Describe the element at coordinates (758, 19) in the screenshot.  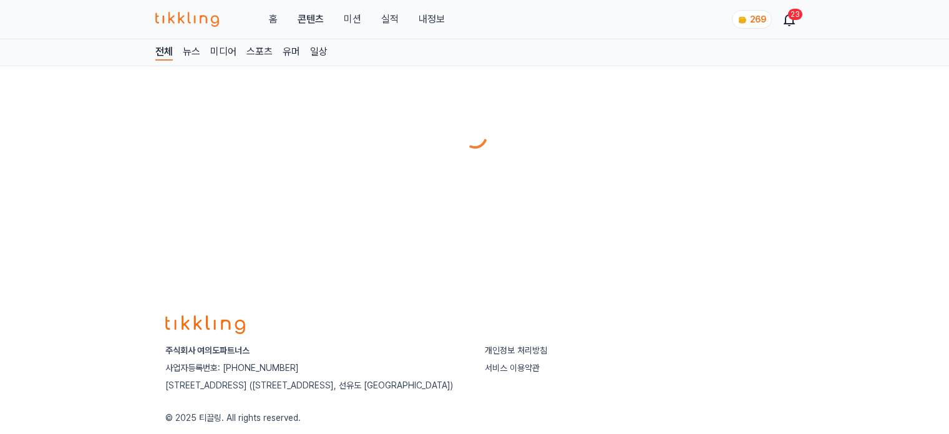
I see `span: 269` at that location.